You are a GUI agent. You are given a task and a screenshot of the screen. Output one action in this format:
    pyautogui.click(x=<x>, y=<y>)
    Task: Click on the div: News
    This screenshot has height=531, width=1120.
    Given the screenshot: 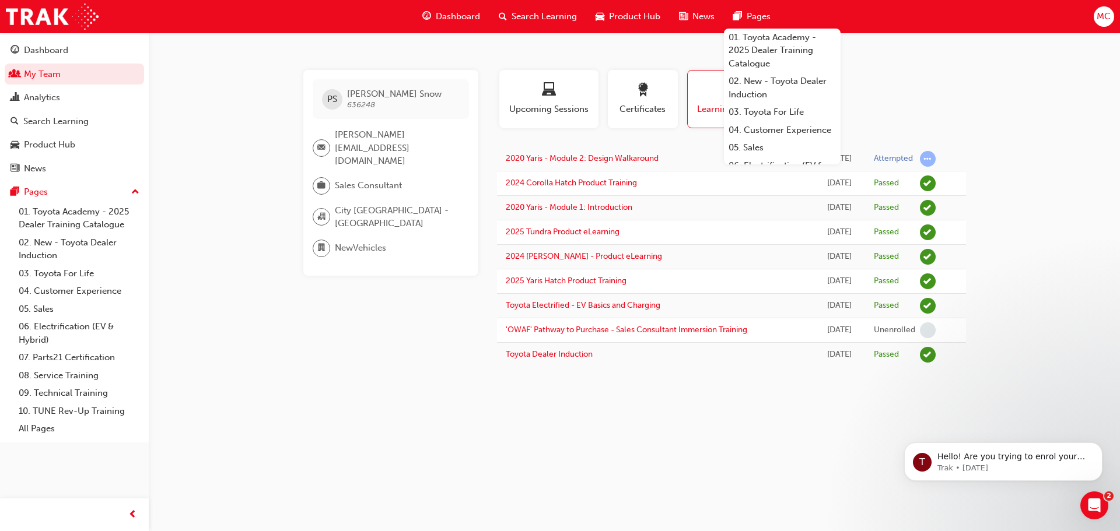 What is the action you would take?
    pyautogui.click(x=35, y=169)
    